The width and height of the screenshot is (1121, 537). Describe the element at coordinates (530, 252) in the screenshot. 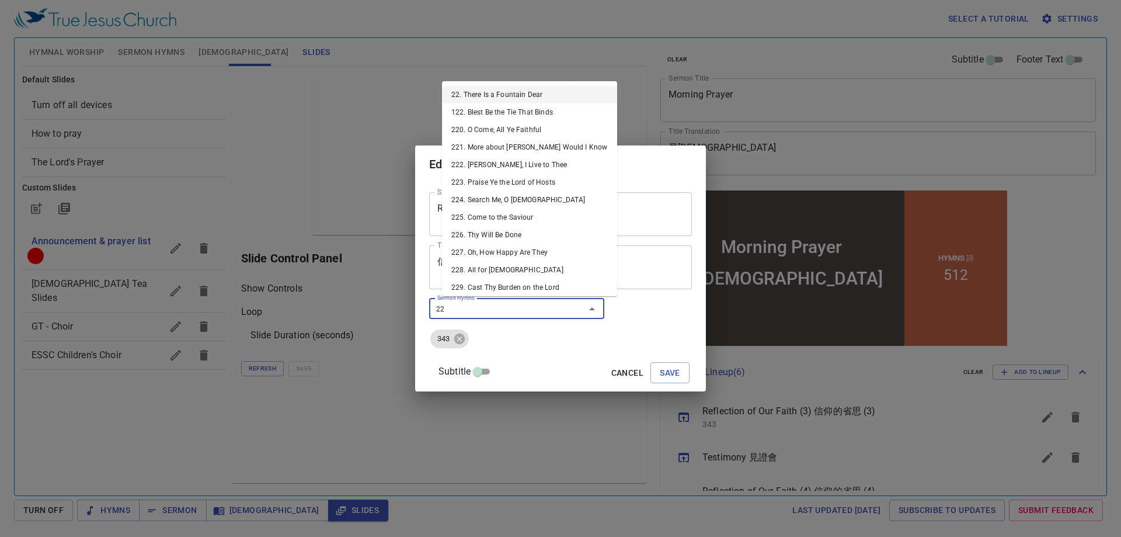

I see `li: 227. Oh, How Happy Are They` at that location.